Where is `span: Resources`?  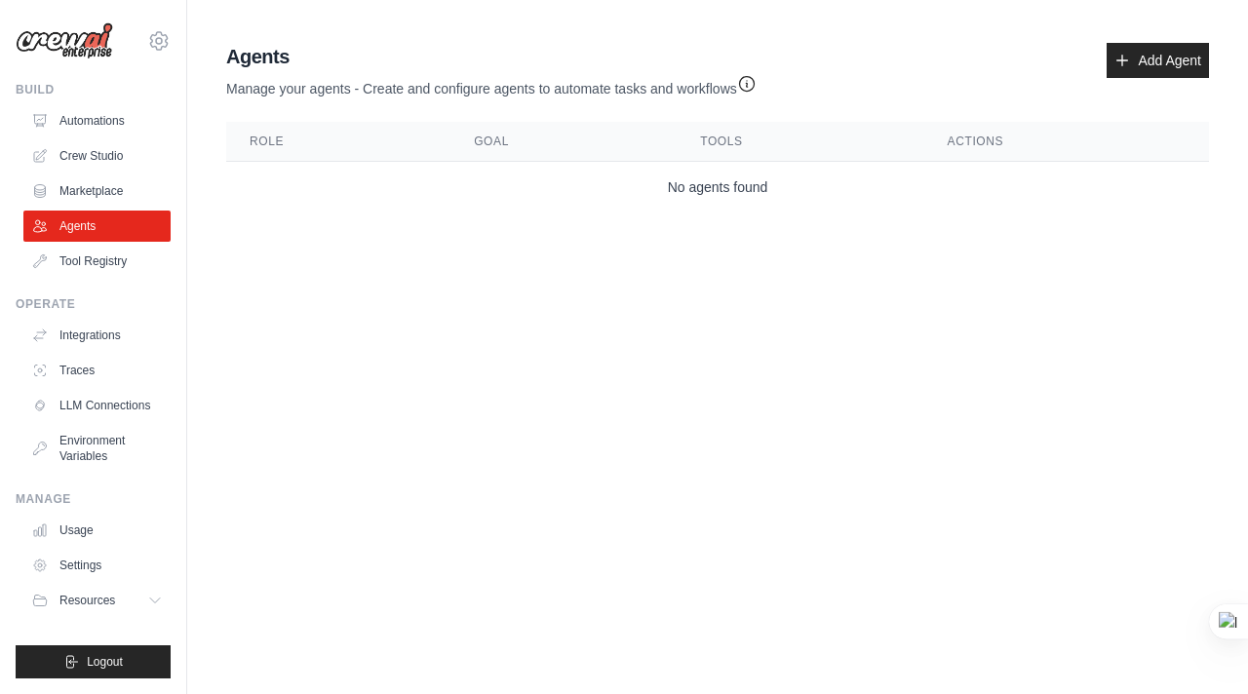 span: Resources is located at coordinates (87, 601).